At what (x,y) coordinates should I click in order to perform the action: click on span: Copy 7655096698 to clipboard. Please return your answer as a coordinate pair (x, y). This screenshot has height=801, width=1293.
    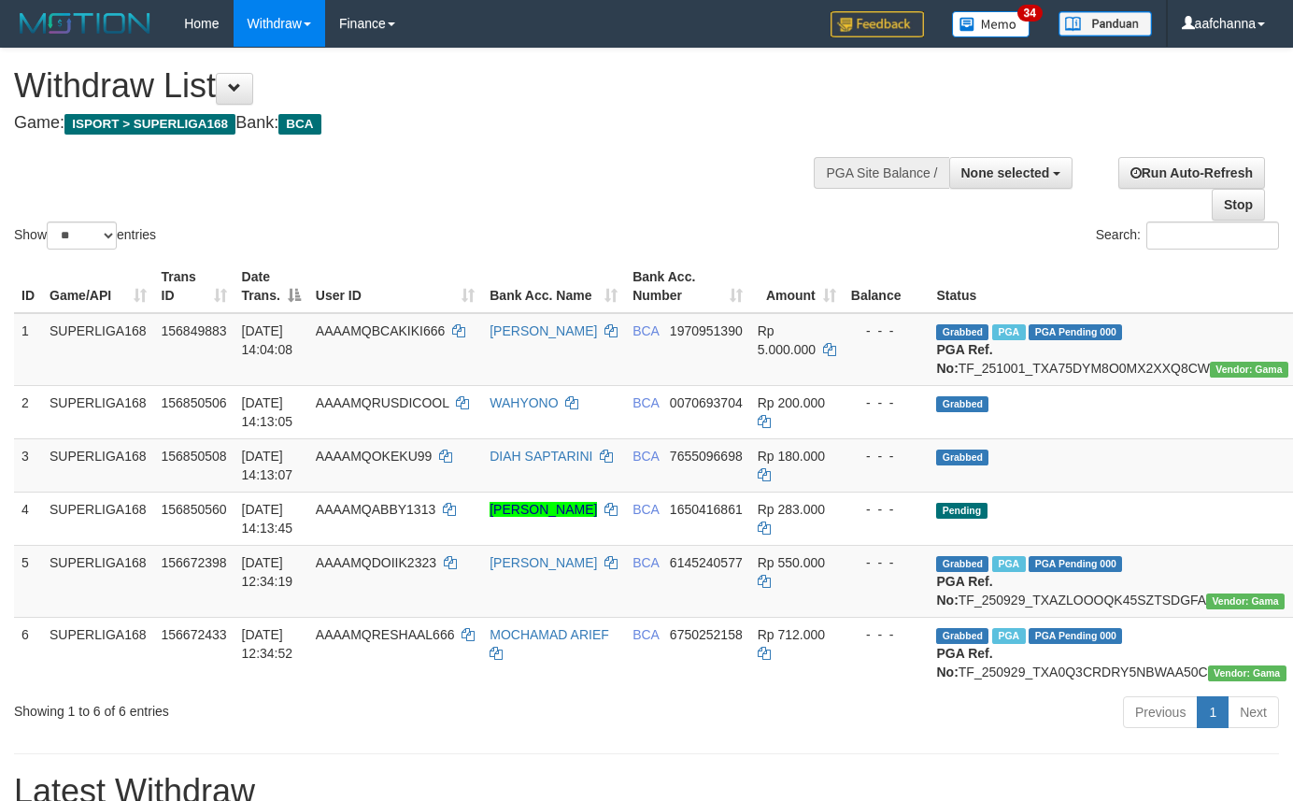
    Looking at the image, I should click on (706, 456).